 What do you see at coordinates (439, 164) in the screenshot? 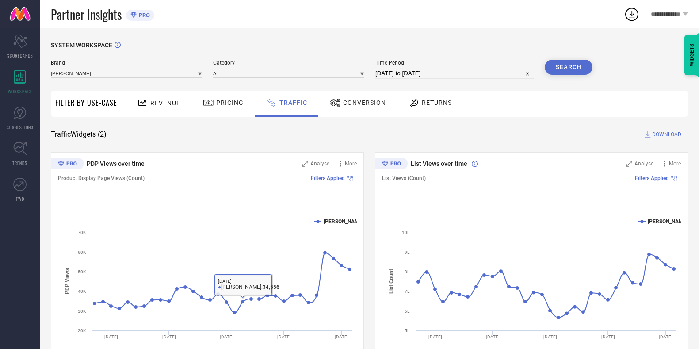
I see `span: List Views over time` at bounding box center [439, 164].